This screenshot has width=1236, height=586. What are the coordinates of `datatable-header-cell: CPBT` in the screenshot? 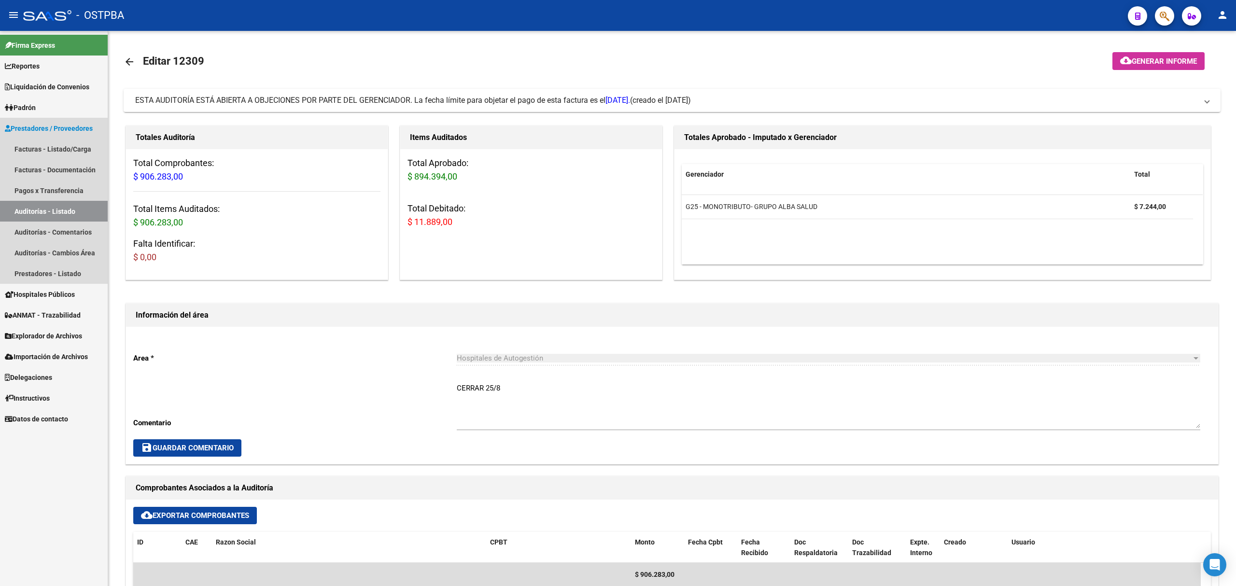 It's located at (559, 548).